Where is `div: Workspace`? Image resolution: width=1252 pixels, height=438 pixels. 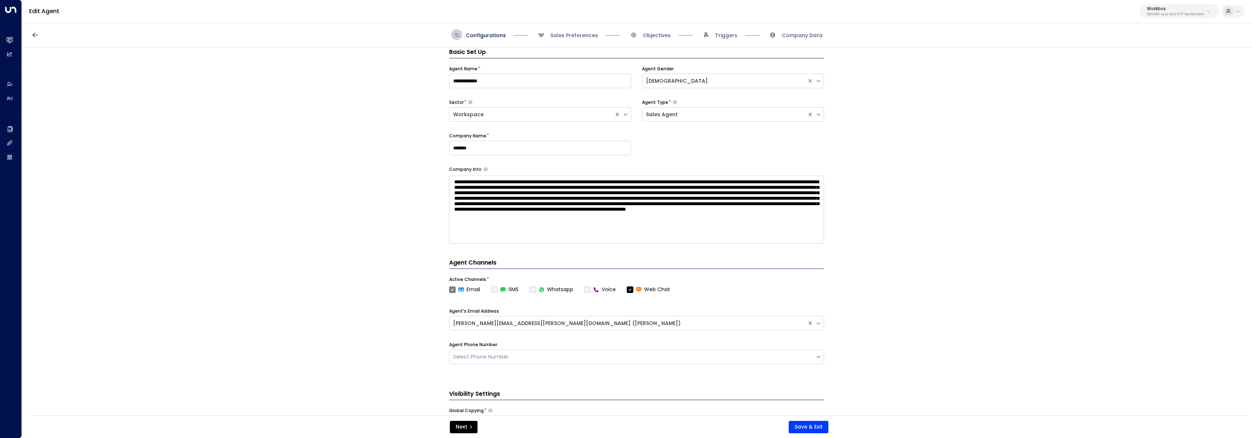
div: Workspace is located at coordinates (532, 114).